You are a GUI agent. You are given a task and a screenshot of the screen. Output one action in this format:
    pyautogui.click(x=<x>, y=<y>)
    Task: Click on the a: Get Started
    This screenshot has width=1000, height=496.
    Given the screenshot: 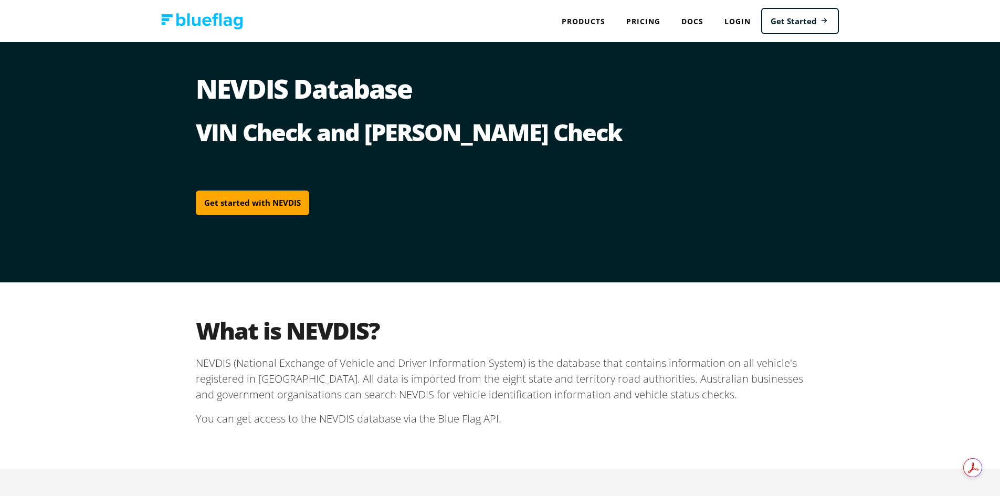 What is the action you would take?
    pyautogui.click(x=800, y=21)
    